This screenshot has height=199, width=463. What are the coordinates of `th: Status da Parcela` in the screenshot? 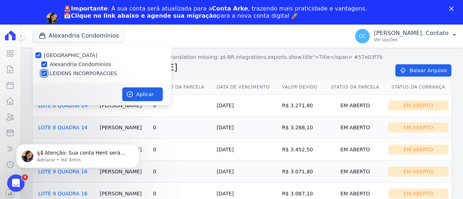 It's located at (355, 87).